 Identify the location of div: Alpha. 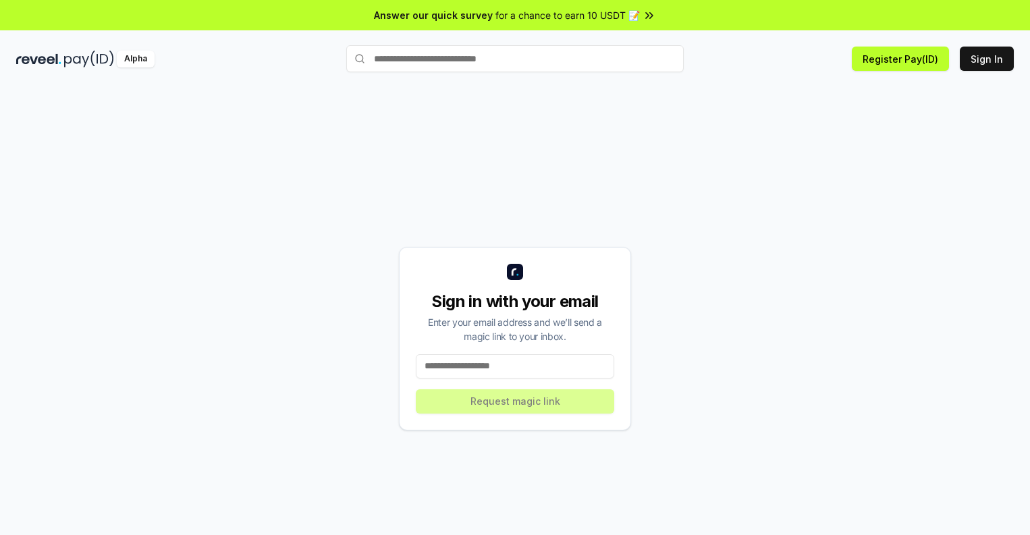
(136, 59).